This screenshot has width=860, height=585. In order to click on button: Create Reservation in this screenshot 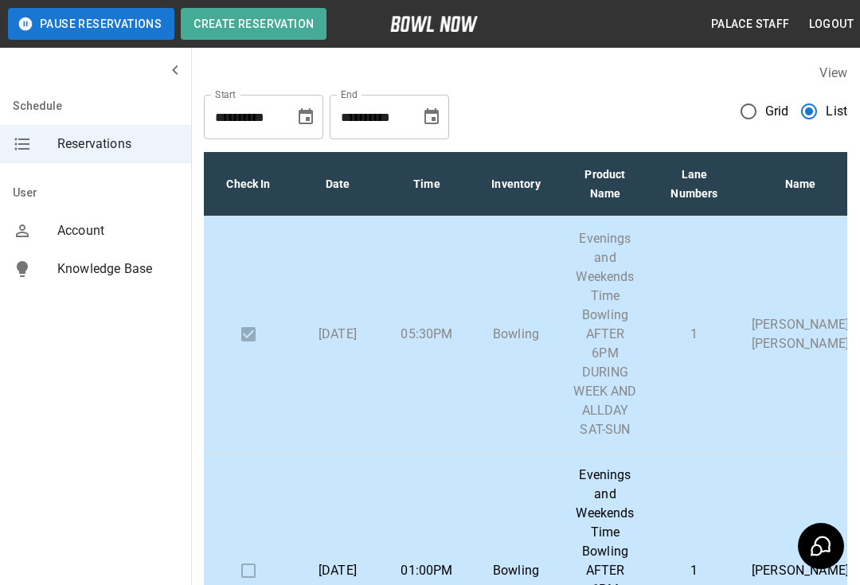, I will do `click(253, 24)`.